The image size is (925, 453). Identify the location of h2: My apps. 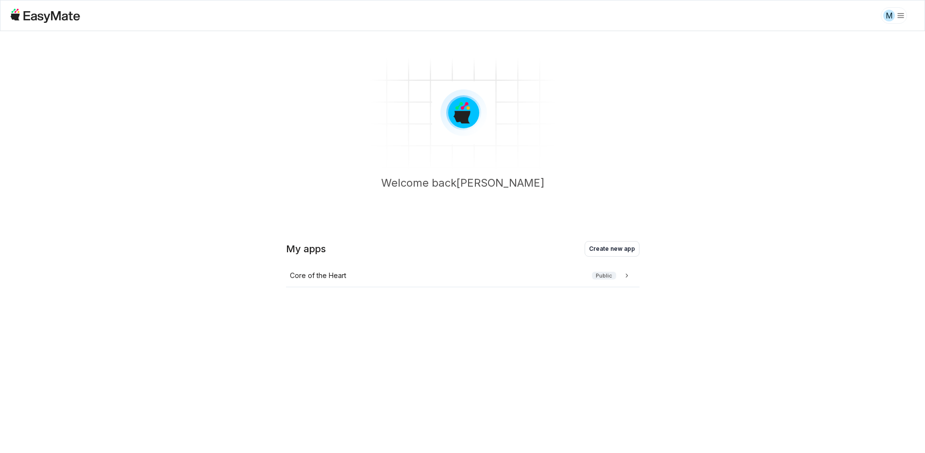
(306, 249).